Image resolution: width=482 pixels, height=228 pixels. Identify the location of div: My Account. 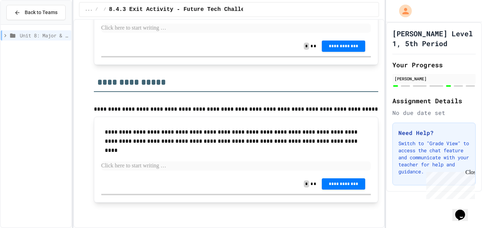
(402, 11).